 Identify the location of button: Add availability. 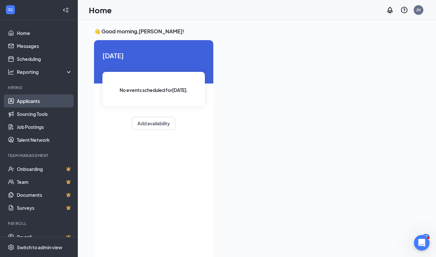
(154, 123).